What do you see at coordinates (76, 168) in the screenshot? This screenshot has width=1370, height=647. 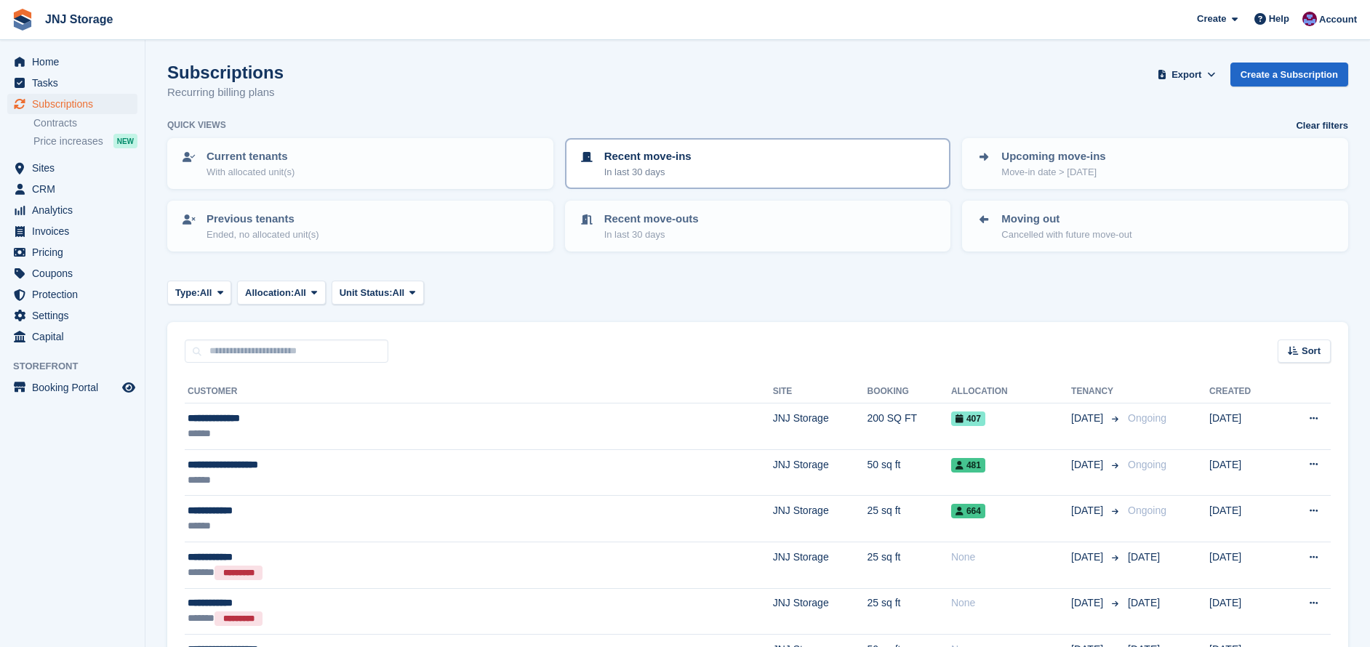 I see `span: Sites` at bounding box center [76, 168].